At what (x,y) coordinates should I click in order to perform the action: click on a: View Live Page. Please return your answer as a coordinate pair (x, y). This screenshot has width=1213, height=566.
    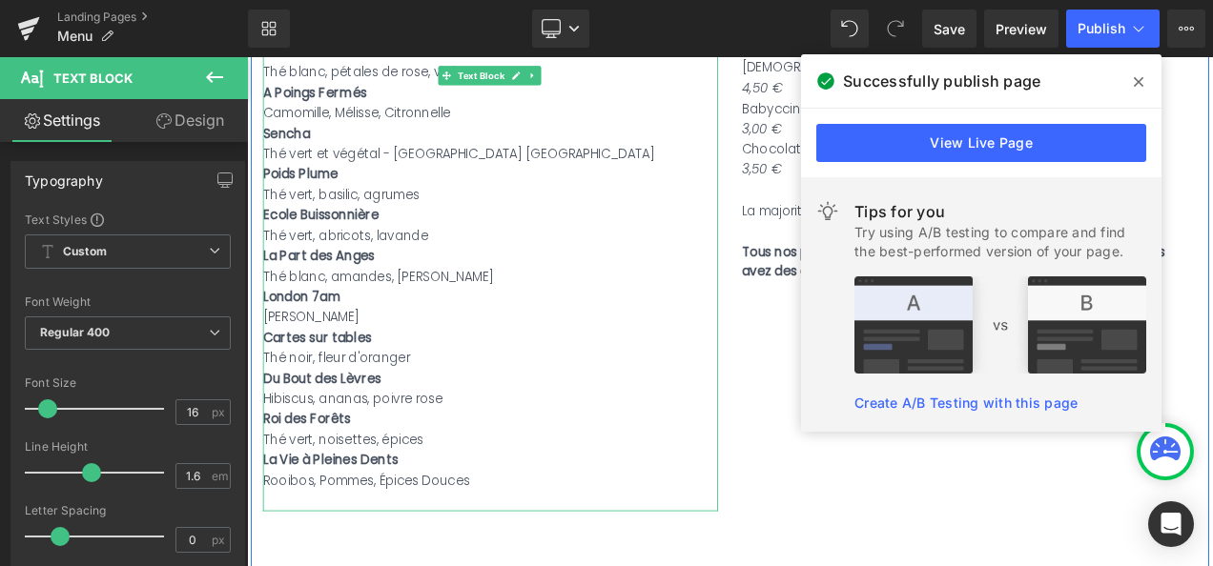
    Looking at the image, I should click on (981, 143).